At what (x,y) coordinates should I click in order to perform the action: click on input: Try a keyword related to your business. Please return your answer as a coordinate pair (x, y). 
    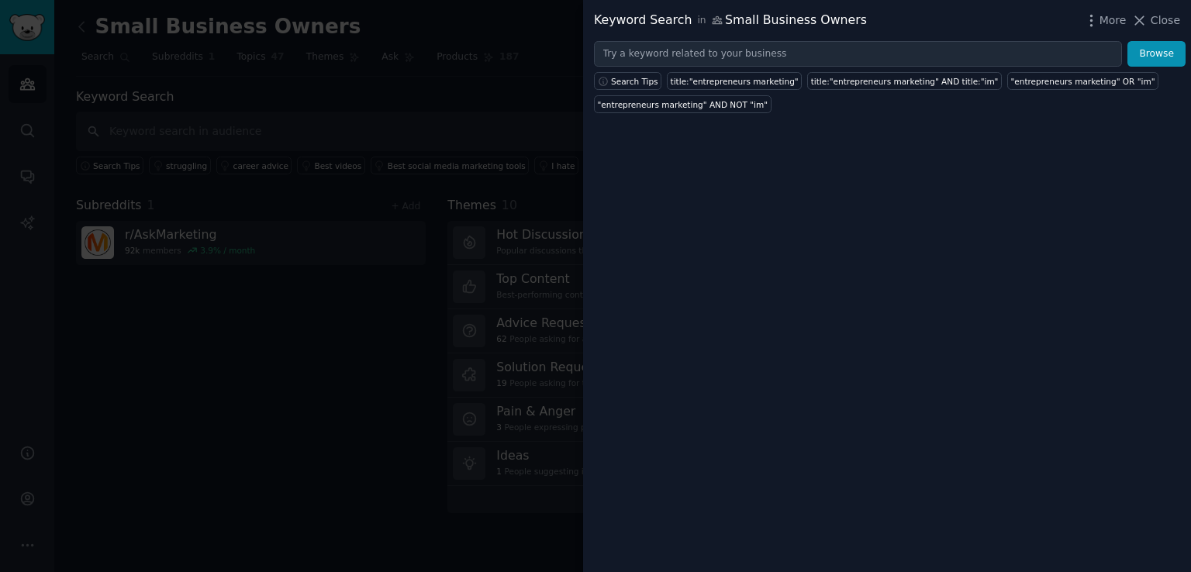
    Looking at the image, I should click on (857, 54).